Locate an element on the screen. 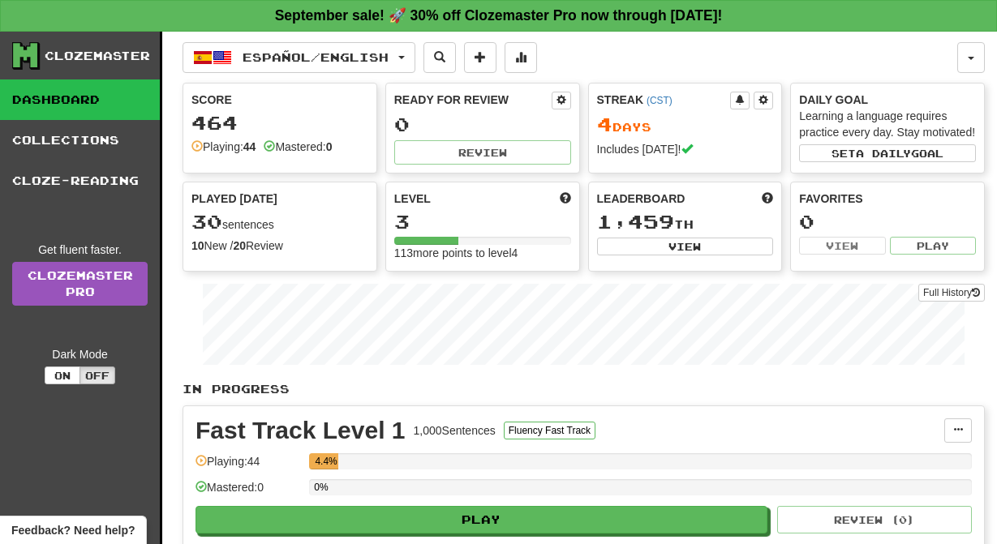 The width and height of the screenshot is (997, 544). span: a daily is located at coordinates (884, 153).